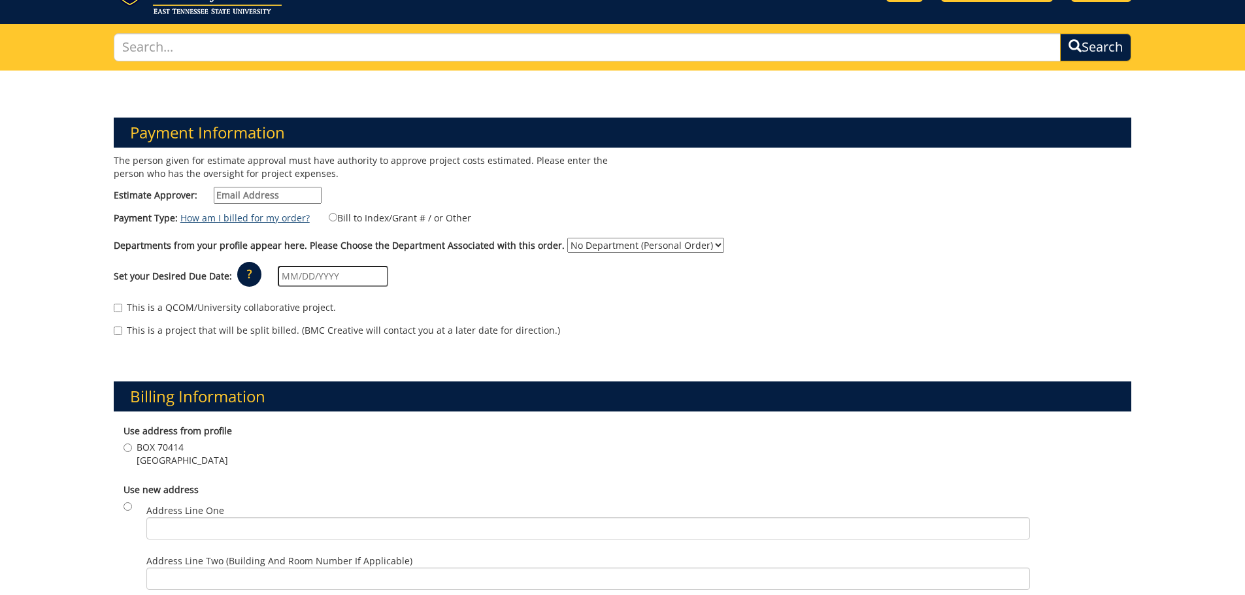 The image size is (1245, 595). I want to click on label: Address Line One, so click(588, 522).